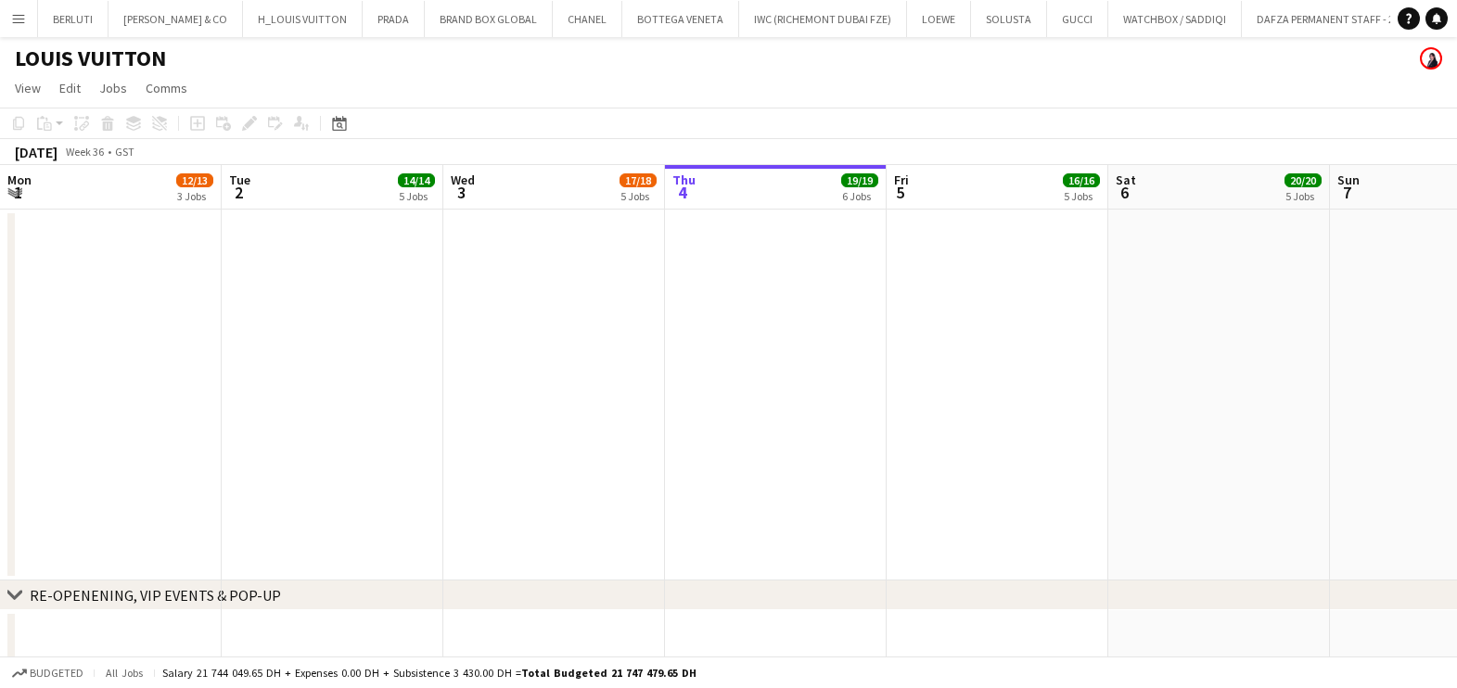 This screenshot has height=688, width=1457. I want to click on span: Thu, so click(684, 180).